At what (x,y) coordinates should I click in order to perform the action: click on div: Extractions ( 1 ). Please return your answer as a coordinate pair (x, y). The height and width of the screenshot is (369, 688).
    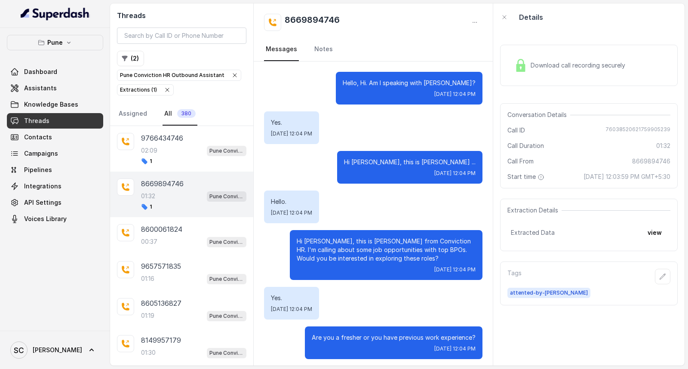
    Looking at the image, I should click on (139, 90).